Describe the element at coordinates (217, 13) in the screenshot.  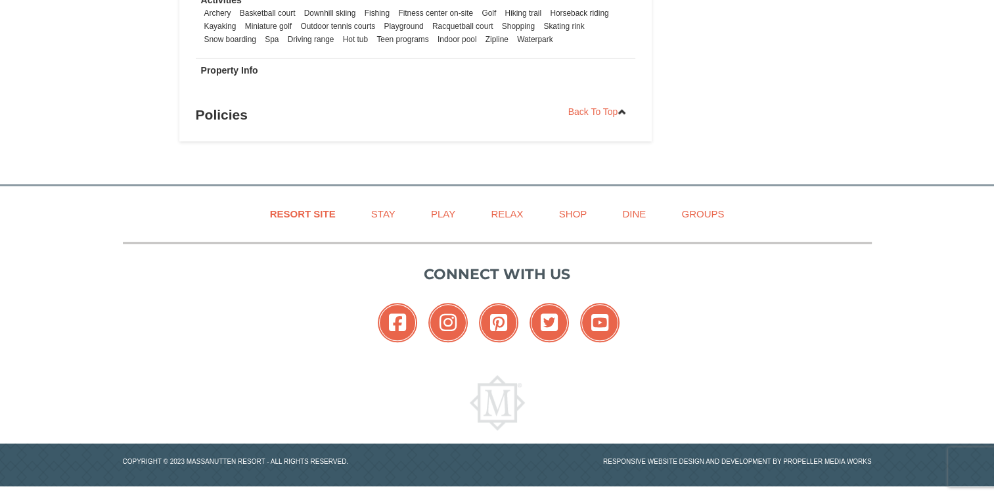
I see `li: Archery` at that location.